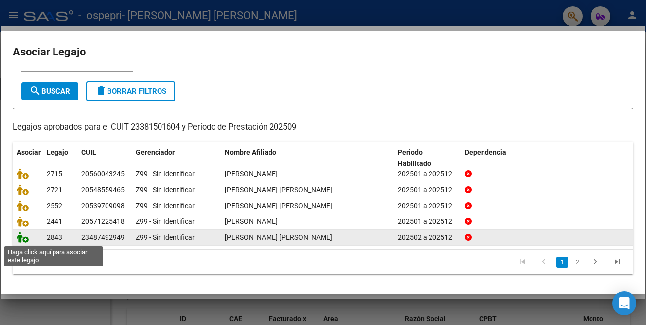 The image size is (646, 325). I want to click on span: 2715, so click(55, 174).